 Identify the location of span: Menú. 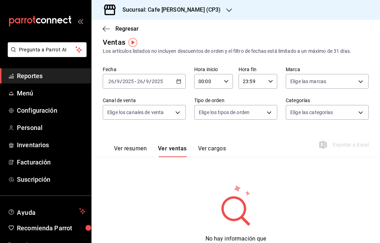
(51, 93).